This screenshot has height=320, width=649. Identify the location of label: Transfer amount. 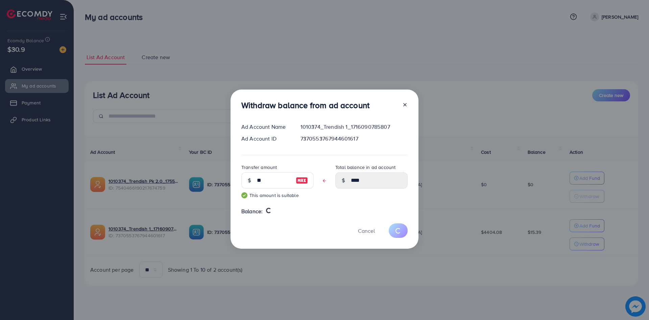
(259, 167).